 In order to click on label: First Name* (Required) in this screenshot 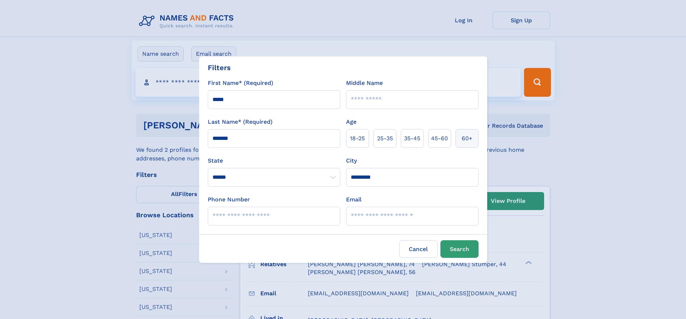, I will do `click(241, 83)`.